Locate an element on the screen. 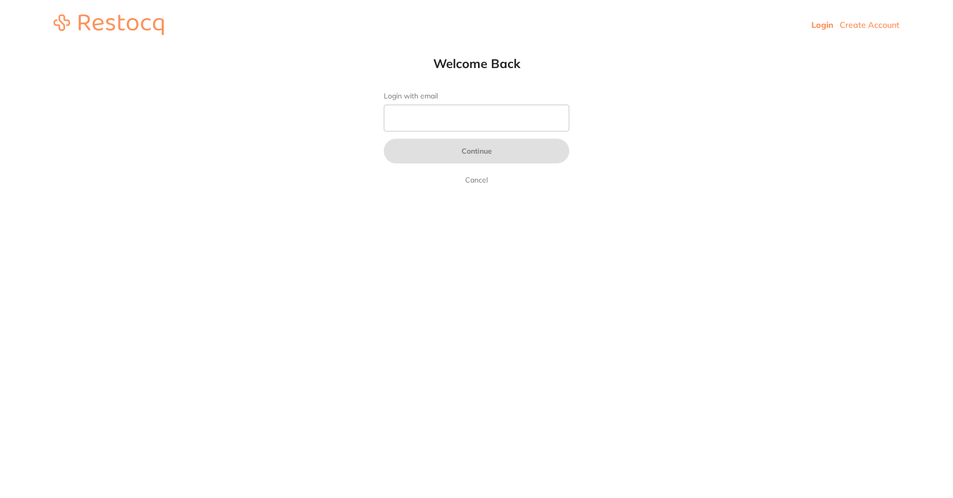 The image size is (953, 498). a: Cancel is located at coordinates (476, 180).